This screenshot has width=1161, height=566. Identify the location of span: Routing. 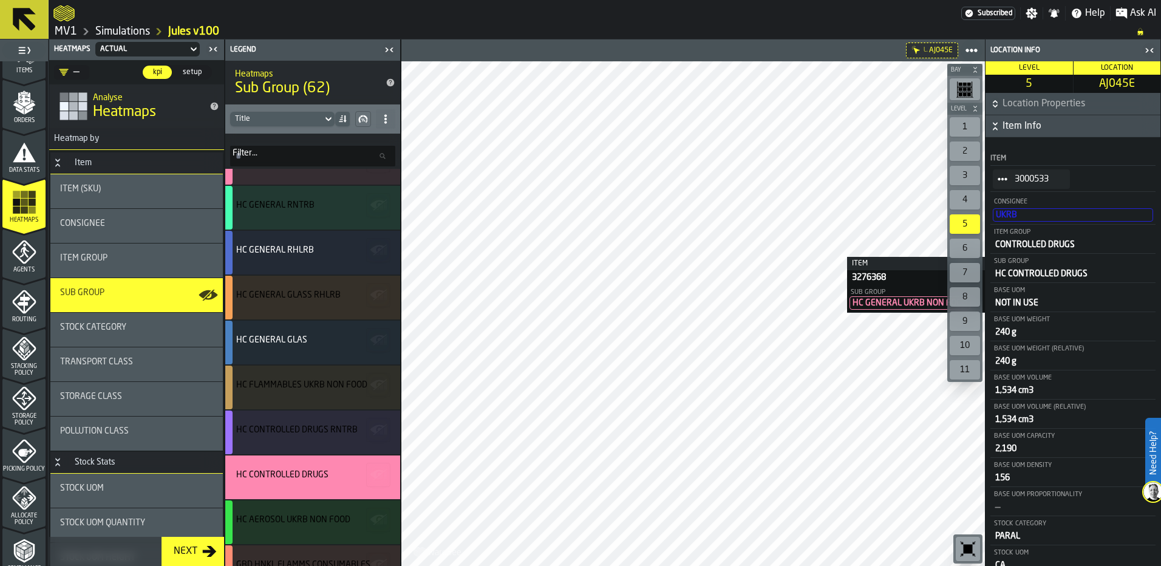
(24, 320).